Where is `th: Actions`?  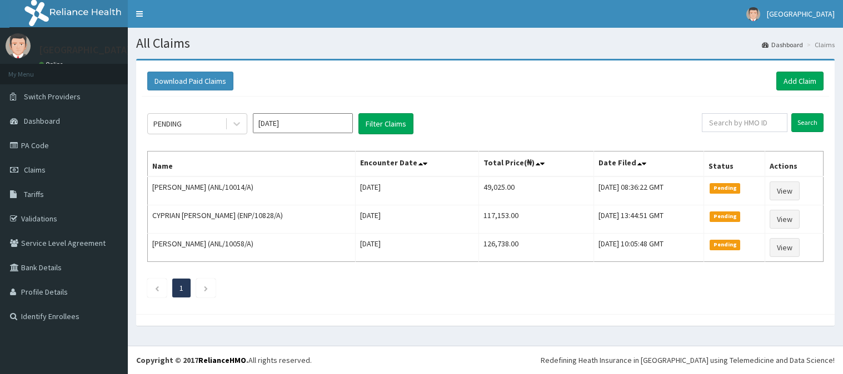
th: Actions is located at coordinates (793, 164).